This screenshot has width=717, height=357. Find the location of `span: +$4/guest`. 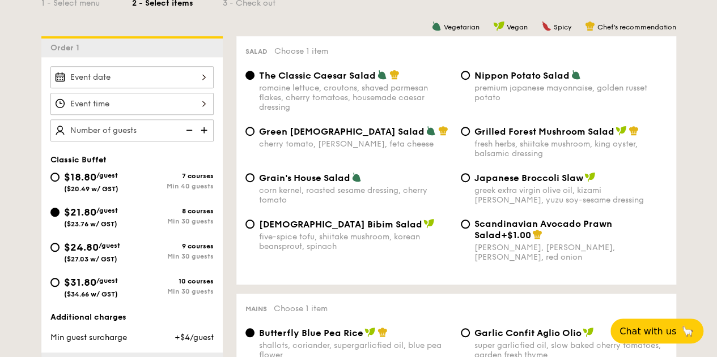

span: +$4/guest is located at coordinates (193, 338).